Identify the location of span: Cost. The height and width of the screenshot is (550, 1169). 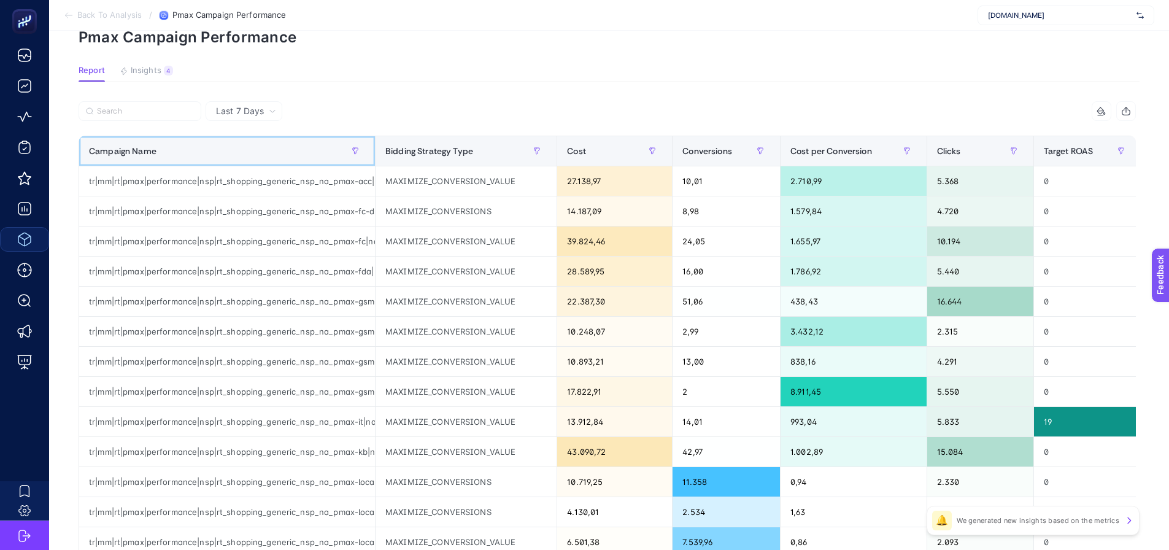
(576, 151).